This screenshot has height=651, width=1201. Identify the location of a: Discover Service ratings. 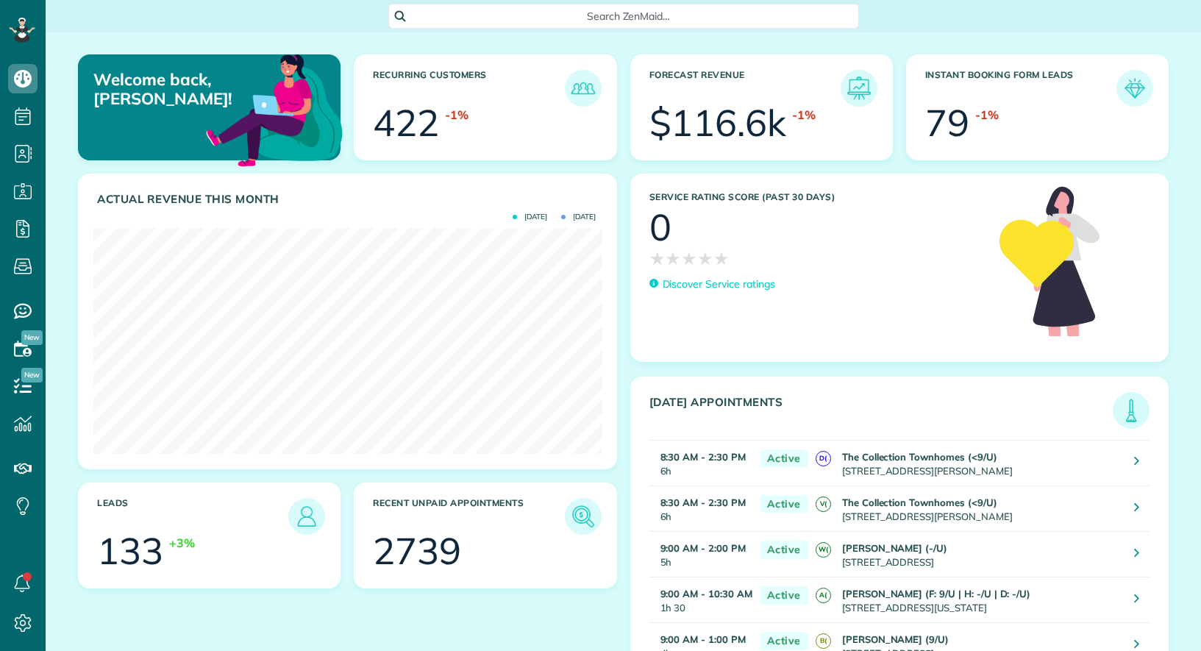
(712, 284).